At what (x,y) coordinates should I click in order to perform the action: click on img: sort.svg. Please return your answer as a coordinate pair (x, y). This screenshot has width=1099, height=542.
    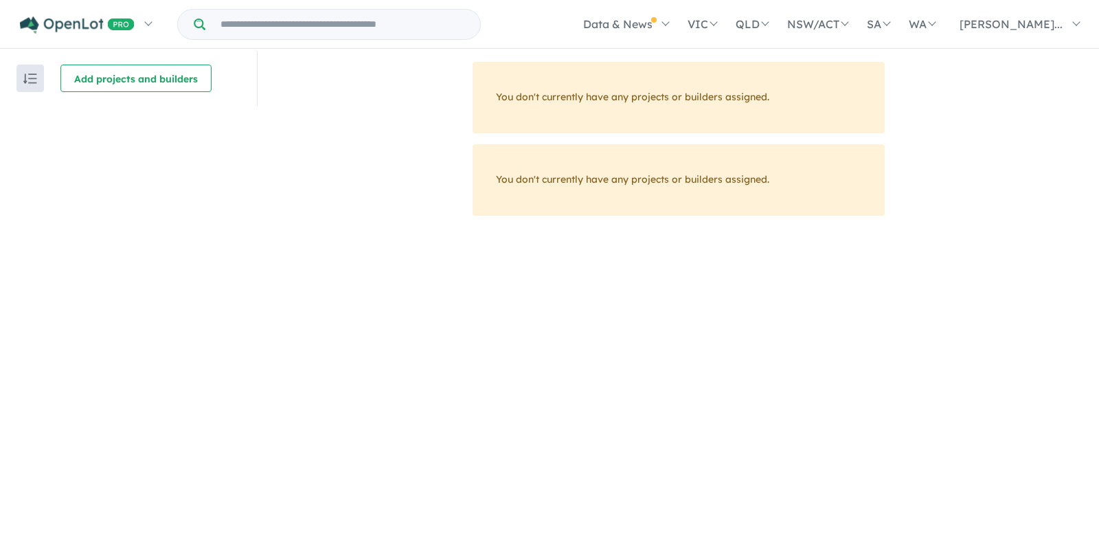
    Looking at the image, I should click on (30, 78).